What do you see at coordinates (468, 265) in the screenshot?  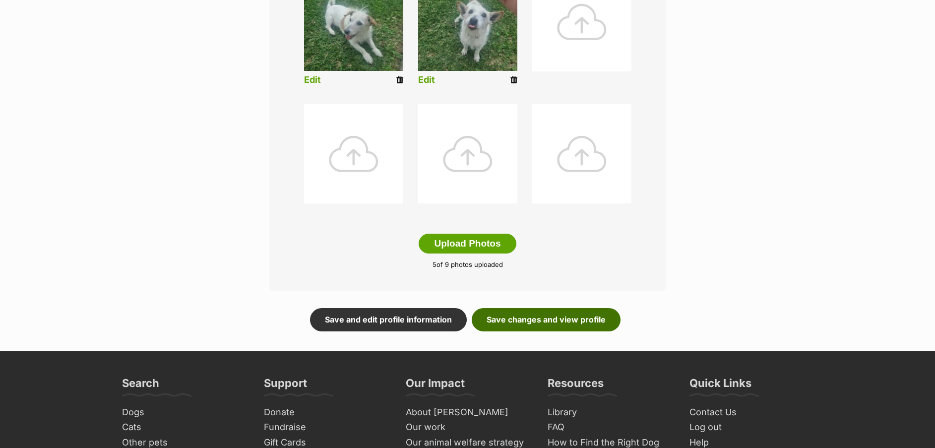 I see `p: of 9 photos uploaded` at bounding box center [468, 265].